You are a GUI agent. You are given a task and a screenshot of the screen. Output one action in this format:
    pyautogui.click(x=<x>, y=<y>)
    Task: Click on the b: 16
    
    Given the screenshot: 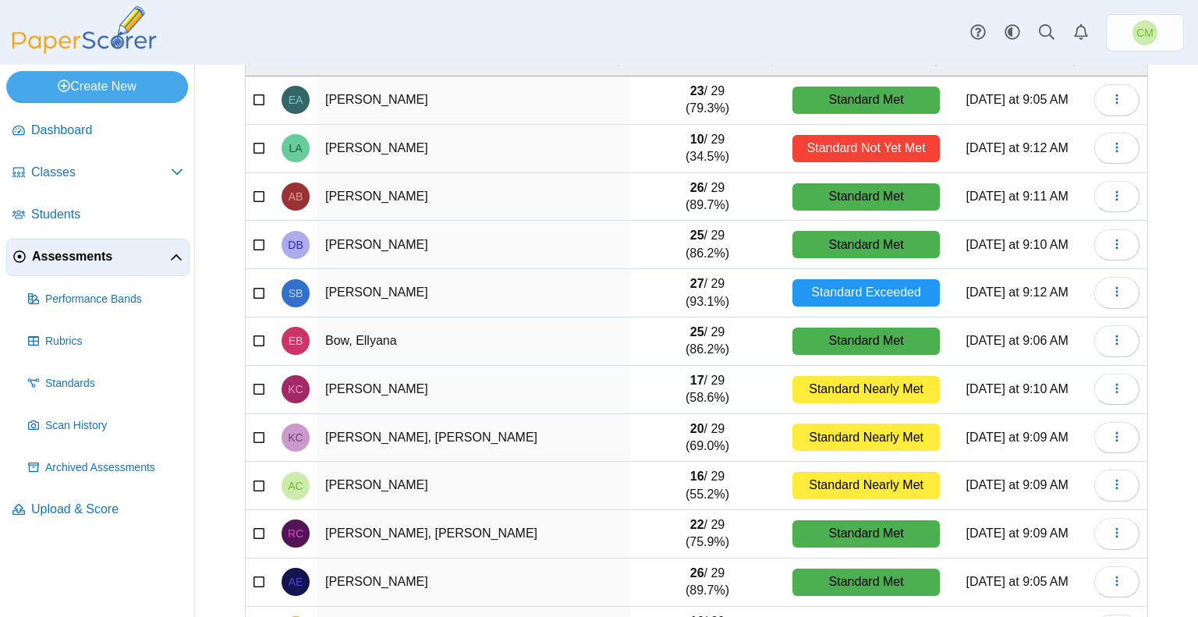 What is the action you would take?
    pyautogui.click(x=697, y=476)
    